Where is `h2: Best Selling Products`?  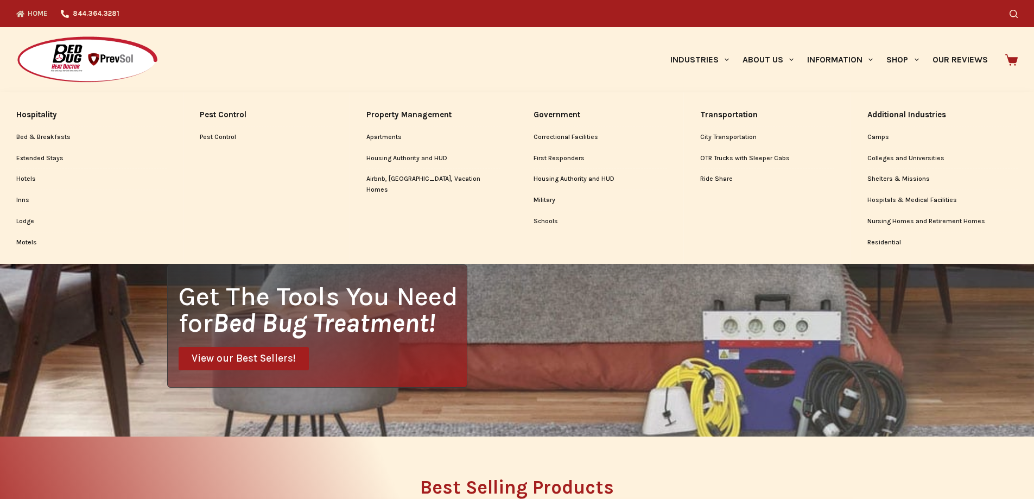 h2: Best Selling Products is located at coordinates (517, 487).